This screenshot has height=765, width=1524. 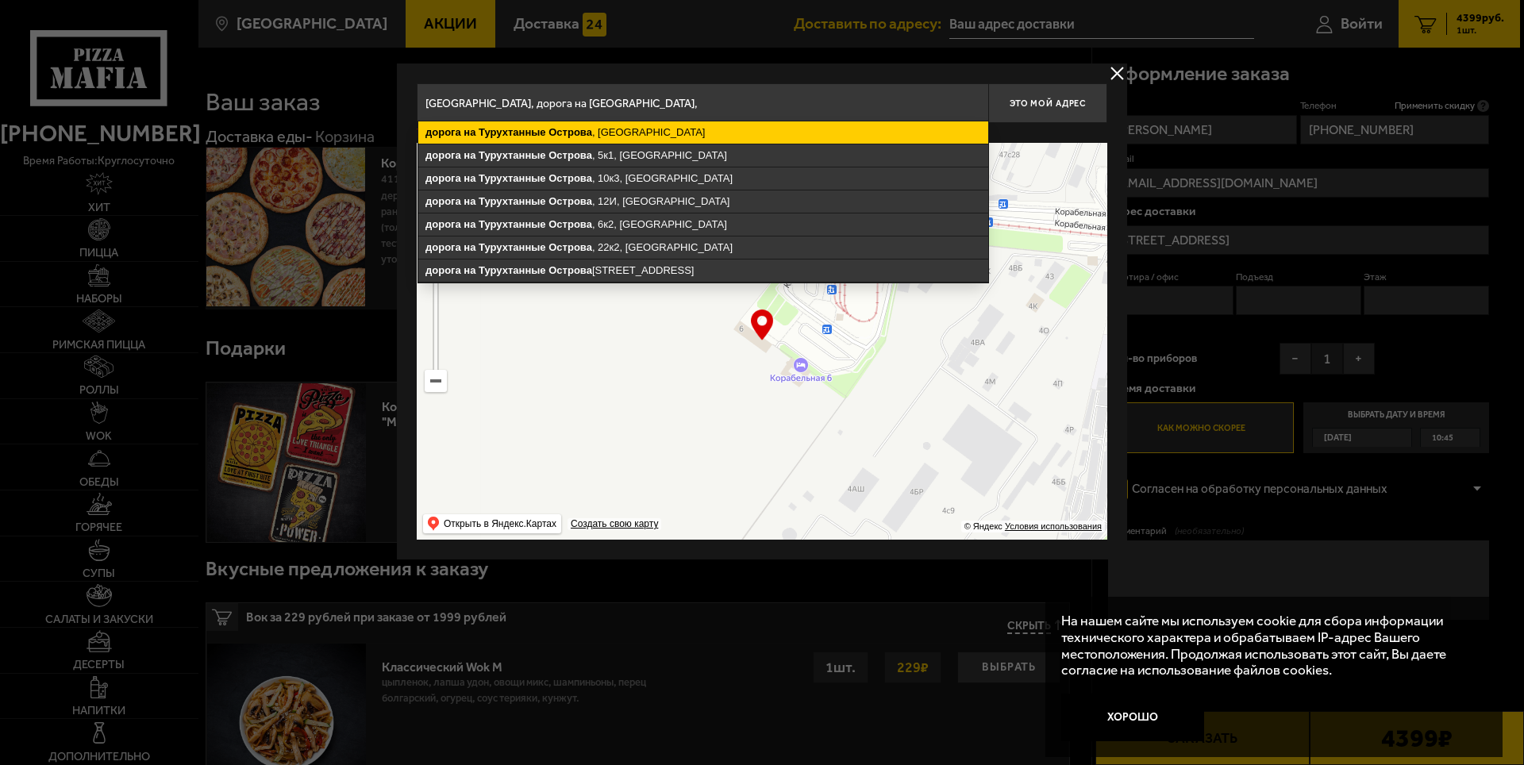 I want to click on p: На нашем сайте мы используем cookie для сбора информации технического характера и обрабатываем IP..., so click(x=1269, y=645).